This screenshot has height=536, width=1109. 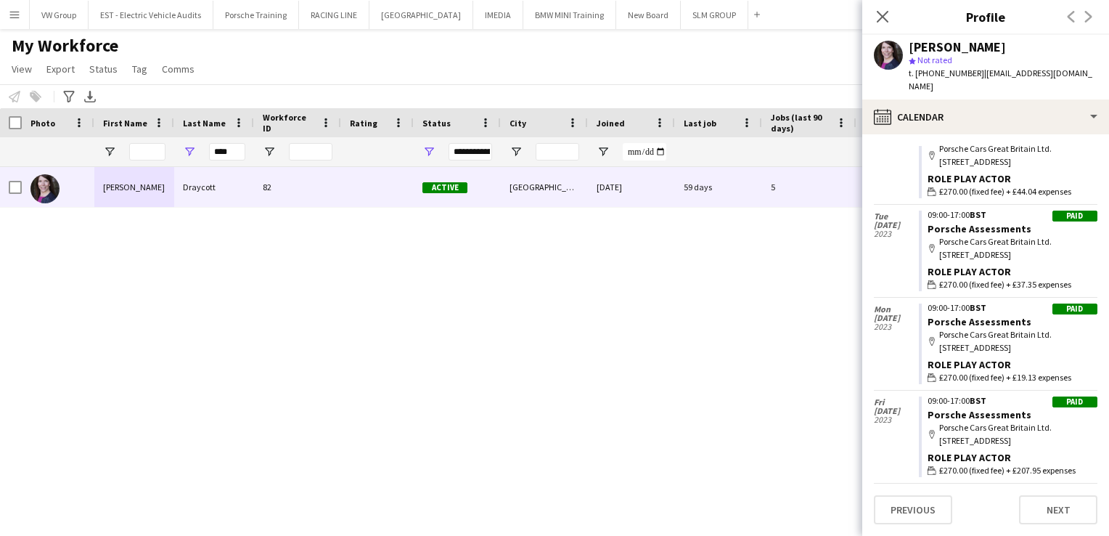 What do you see at coordinates (1005, 377) in the screenshot?
I see `span: £270.00 (fixed fee) + £19.13 expenses` at bounding box center [1005, 377].